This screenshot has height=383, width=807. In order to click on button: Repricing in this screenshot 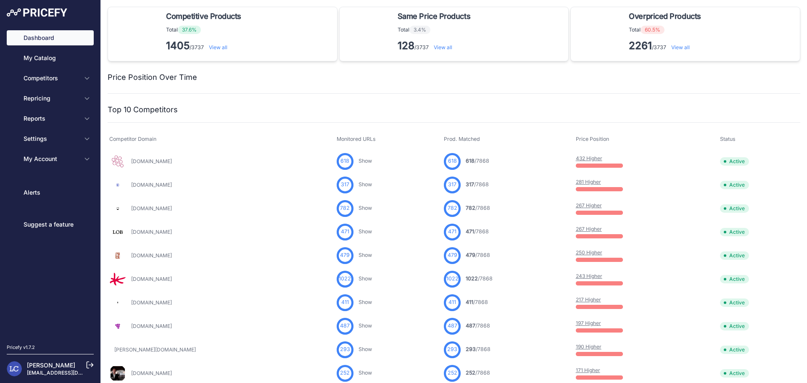, I will do `click(50, 98)`.